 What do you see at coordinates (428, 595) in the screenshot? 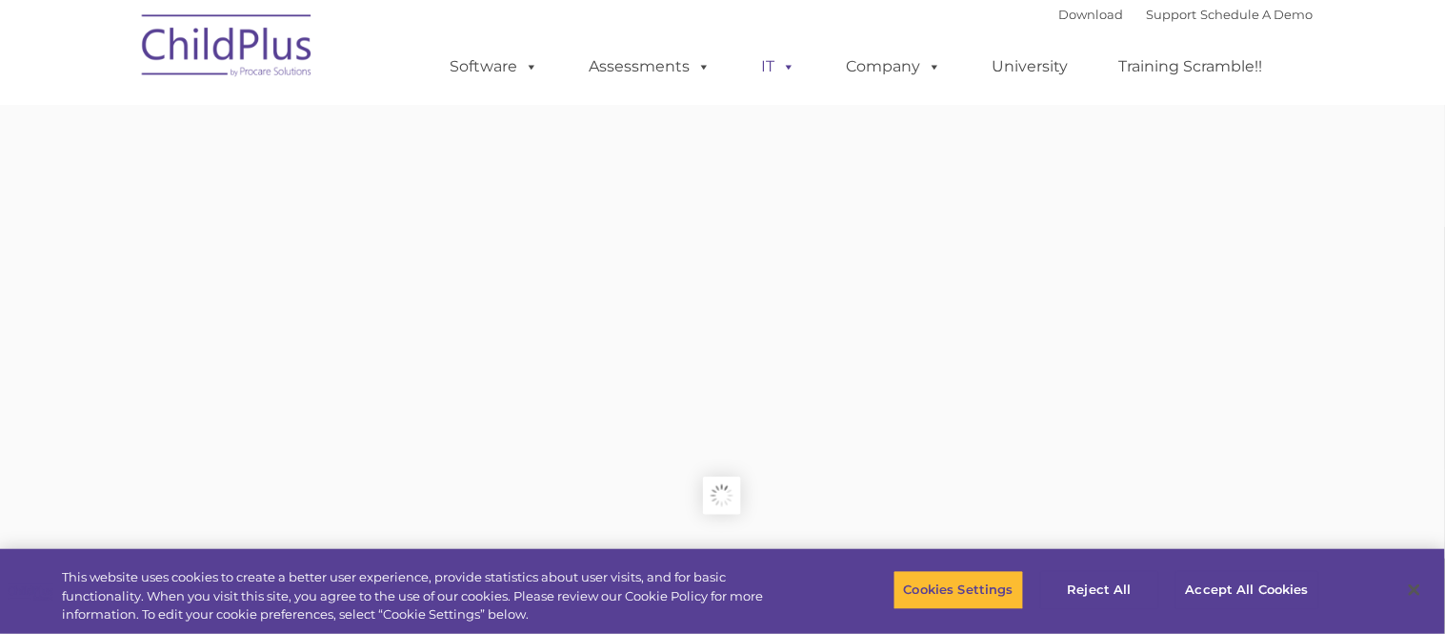
I see `div: This website uses cookies to create a better user experience, provide statistics about user visit...` at bounding box center [428, 595].